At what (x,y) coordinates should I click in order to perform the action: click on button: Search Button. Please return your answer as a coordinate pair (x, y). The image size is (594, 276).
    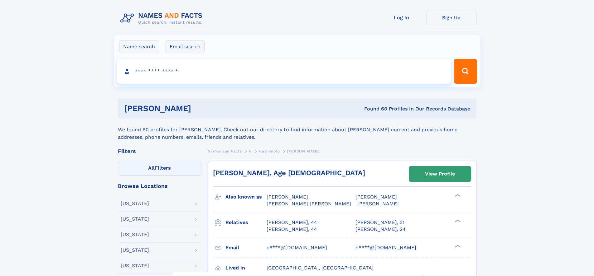
    Looking at the image, I should click on (465, 71).